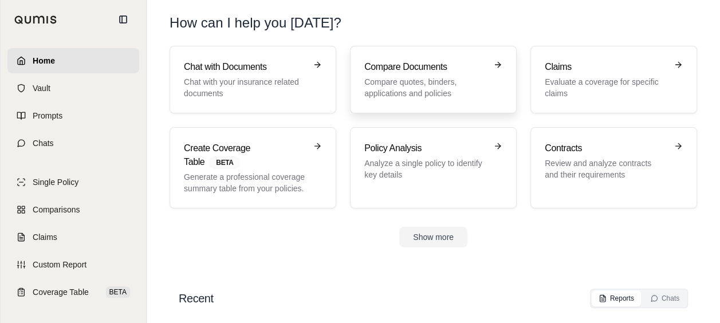 This screenshot has height=323, width=720. What do you see at coordinates (617, 299) in the screenshot?
I see `div: Reports` at bounding box center [617, 299].